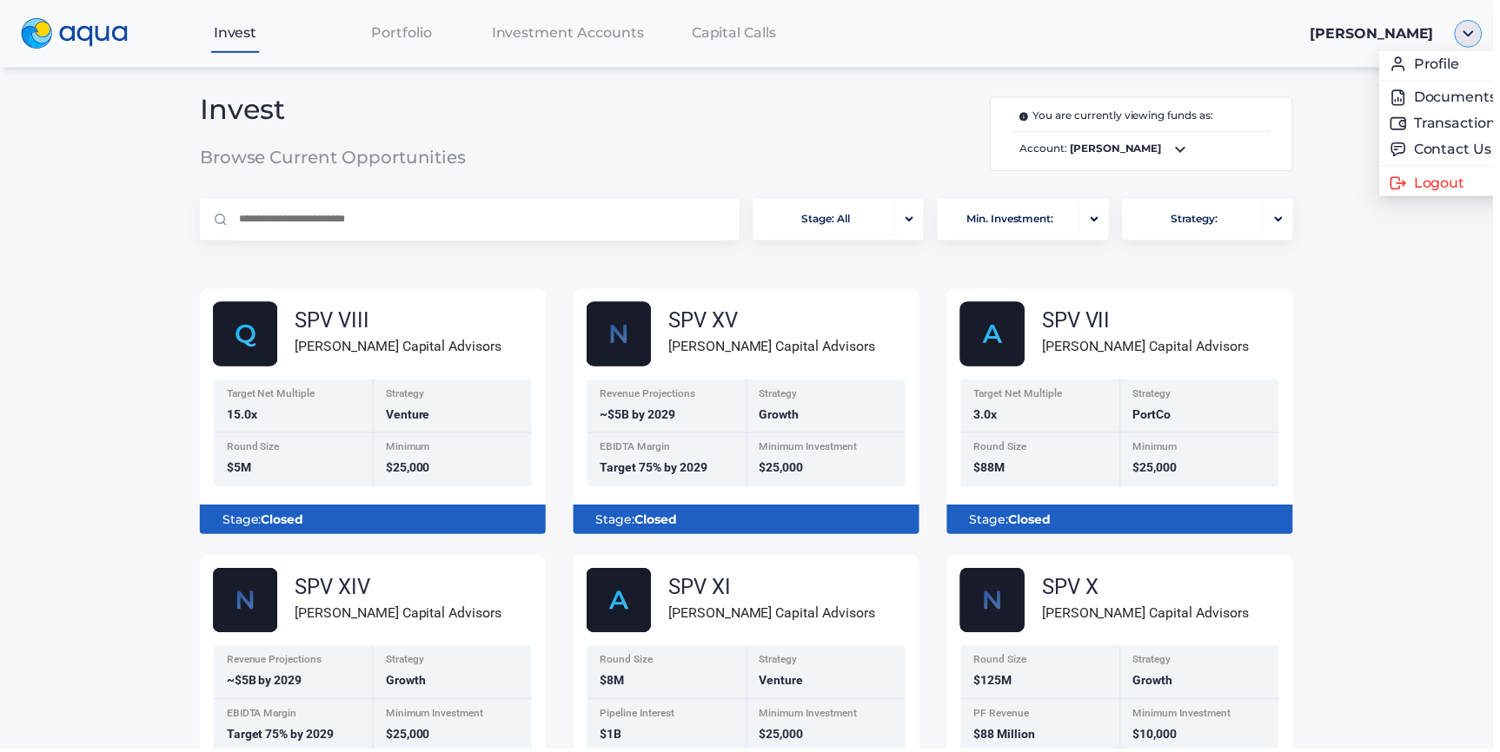 The width and height of the screenshot is (1500, 752). I want to click on div: SPV VII, so click(1150, 322).